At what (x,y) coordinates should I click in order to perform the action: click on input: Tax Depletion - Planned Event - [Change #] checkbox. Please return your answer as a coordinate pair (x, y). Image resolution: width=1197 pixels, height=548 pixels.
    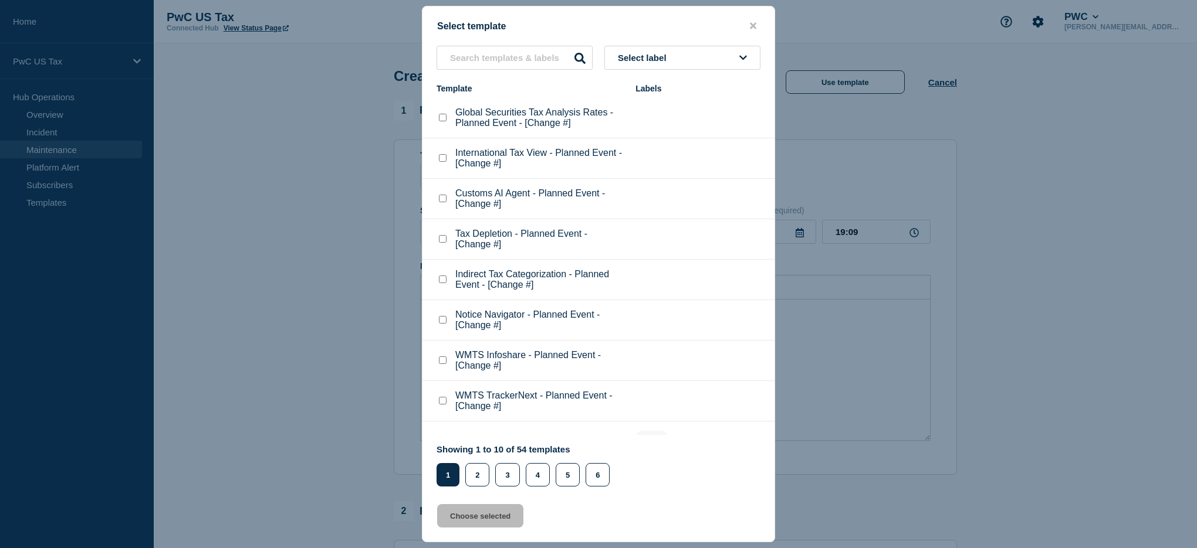
    Looking at the image, I should click on (442, 239).